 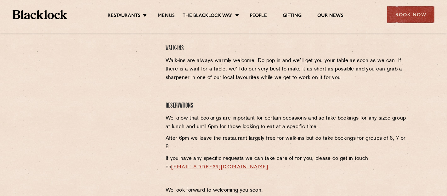 What do you see at coordinates (330, 16) in the screenshot?
I see `a: Our News` at bounding box center [330, 16].